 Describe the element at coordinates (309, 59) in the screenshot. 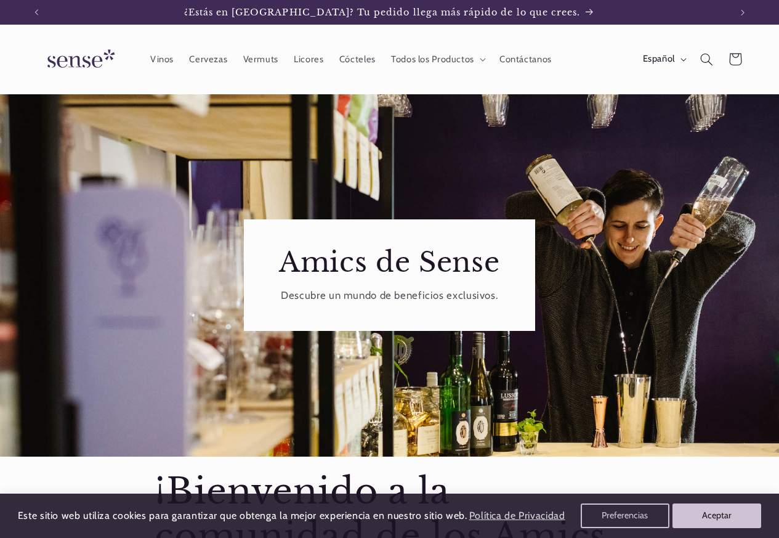

I see `span: Licores` at that location.